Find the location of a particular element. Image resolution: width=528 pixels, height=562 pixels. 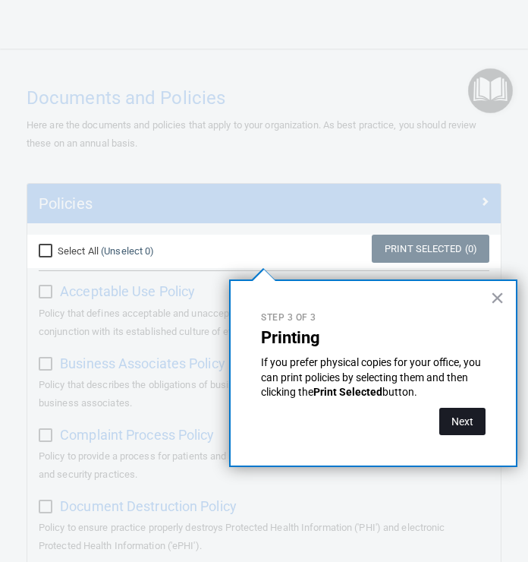

span: If you prefer physical copies for your office, you can print policies by selecting them and then ... is located at coordinates (372, 377).